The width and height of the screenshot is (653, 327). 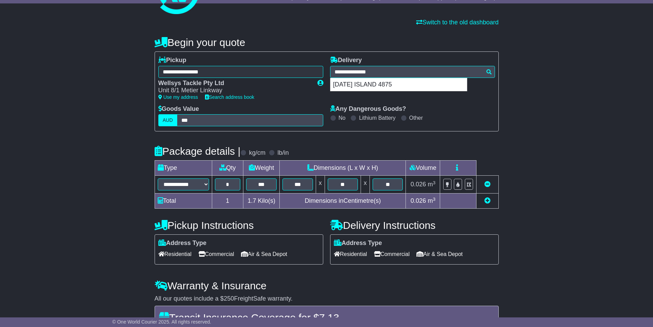 What do you see at coordinates (412, 72) in the screenshot?
I see `typeahead: Please provide city` at bounding box center [412, 72].